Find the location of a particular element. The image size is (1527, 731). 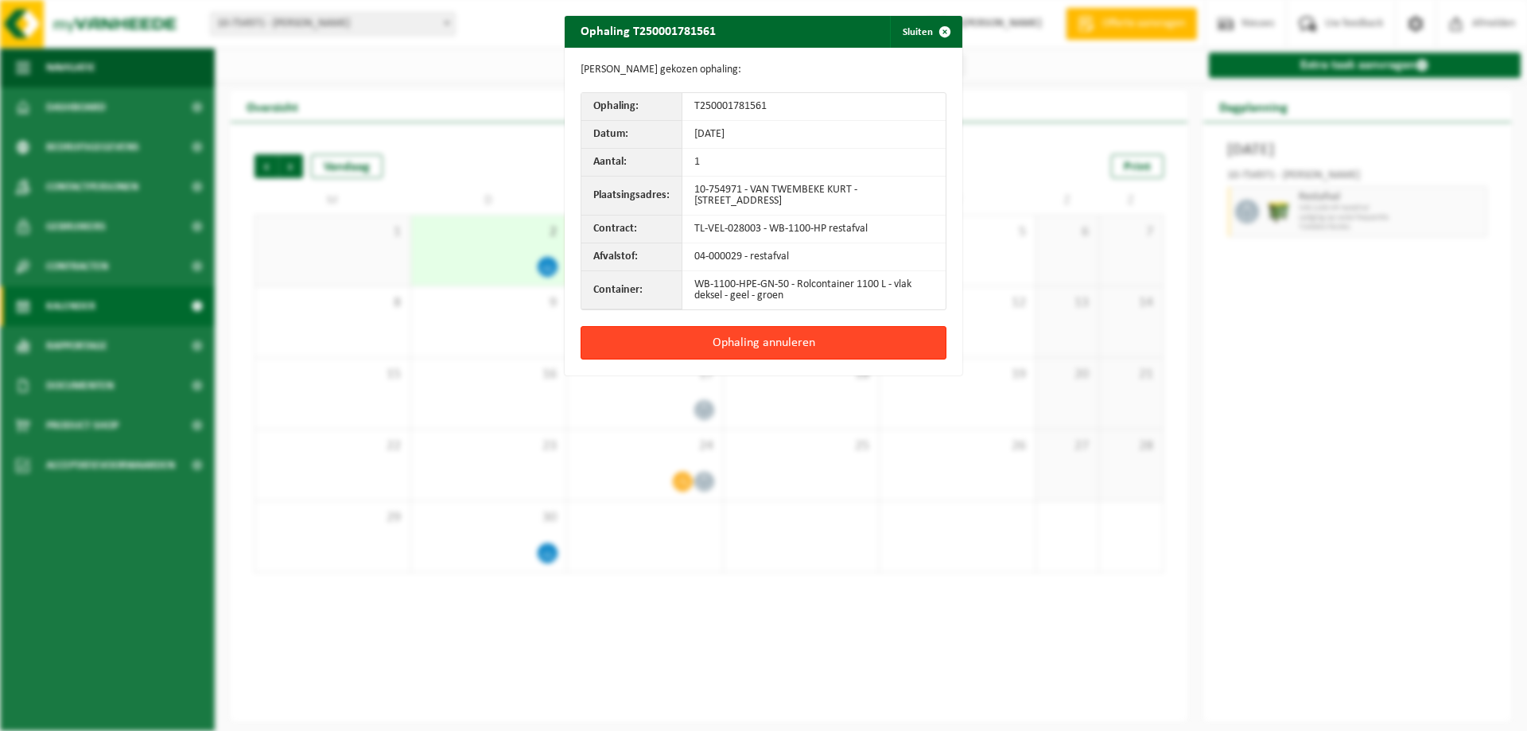

td: 1 is located at coordinates (813, 162).